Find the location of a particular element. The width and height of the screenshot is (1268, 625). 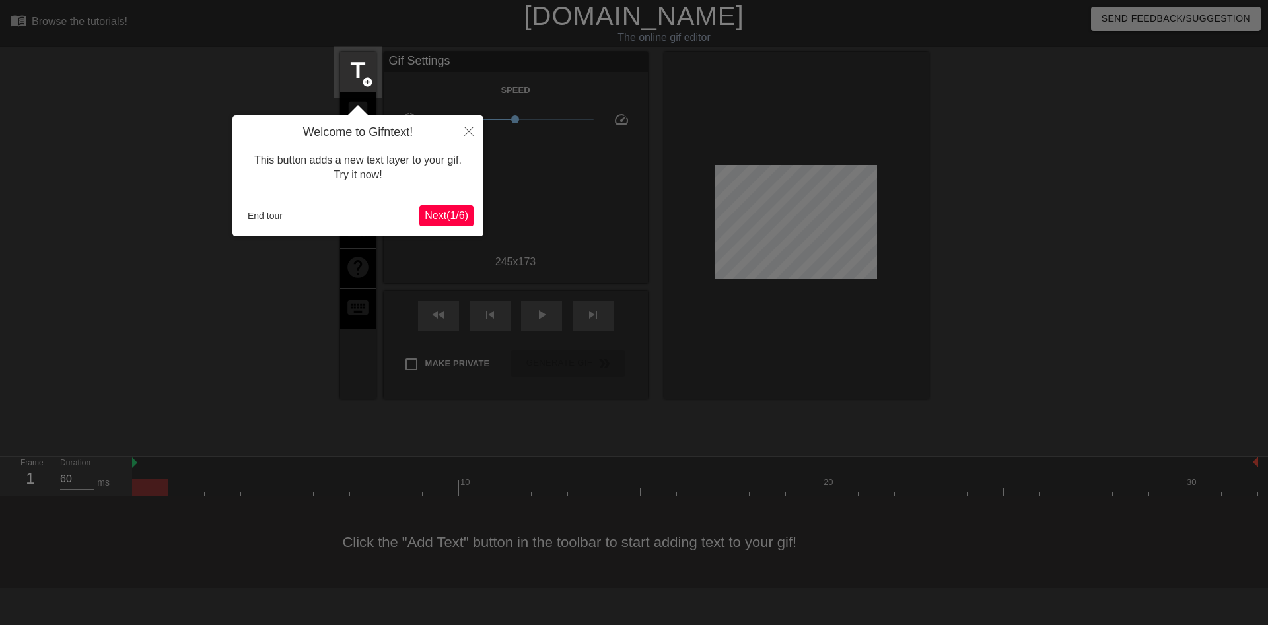

div: This button adds a new text layer to your gif. Try it now! is located at coordinates (358, 168).